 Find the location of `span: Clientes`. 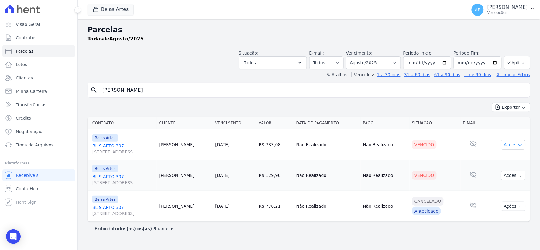

span: Clientes is located at coordinates (24, 78).